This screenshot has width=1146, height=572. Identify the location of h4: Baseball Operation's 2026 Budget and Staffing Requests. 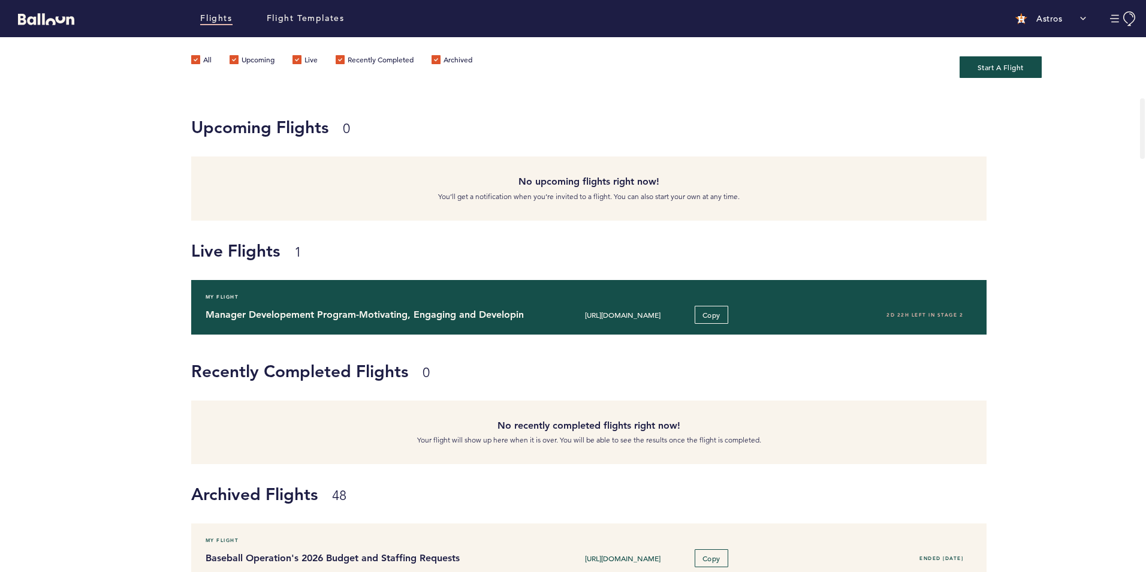
(360, 558).